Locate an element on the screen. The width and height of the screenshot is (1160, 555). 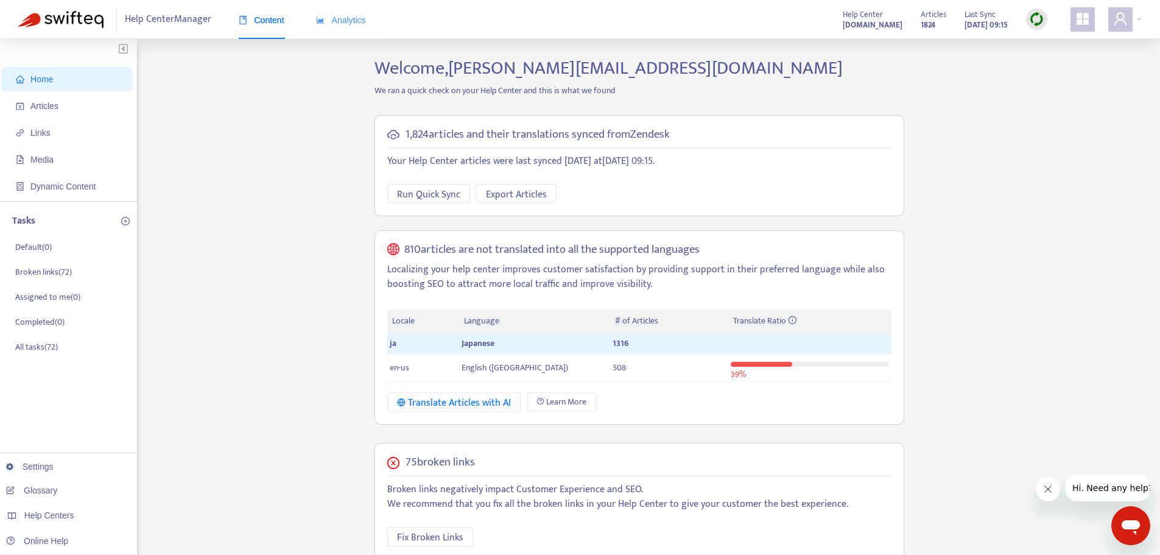
div: Translate Articles with AI is located at coordinates (453, 402).